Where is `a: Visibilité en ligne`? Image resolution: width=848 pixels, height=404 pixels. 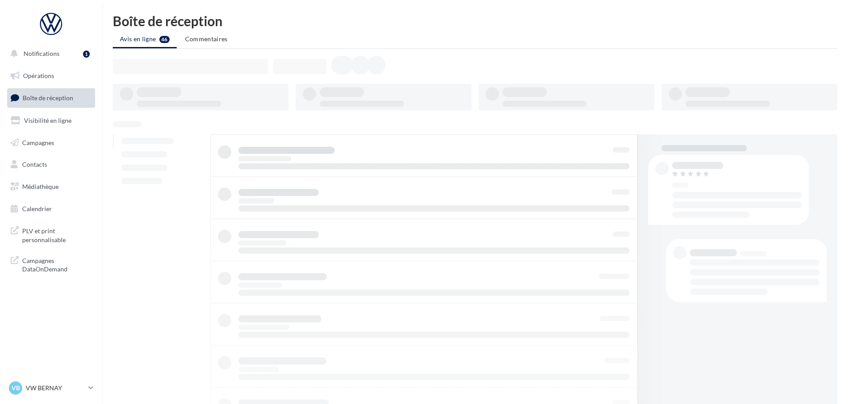 a: Visibilité en ligne is located at coordinates (51, 121).